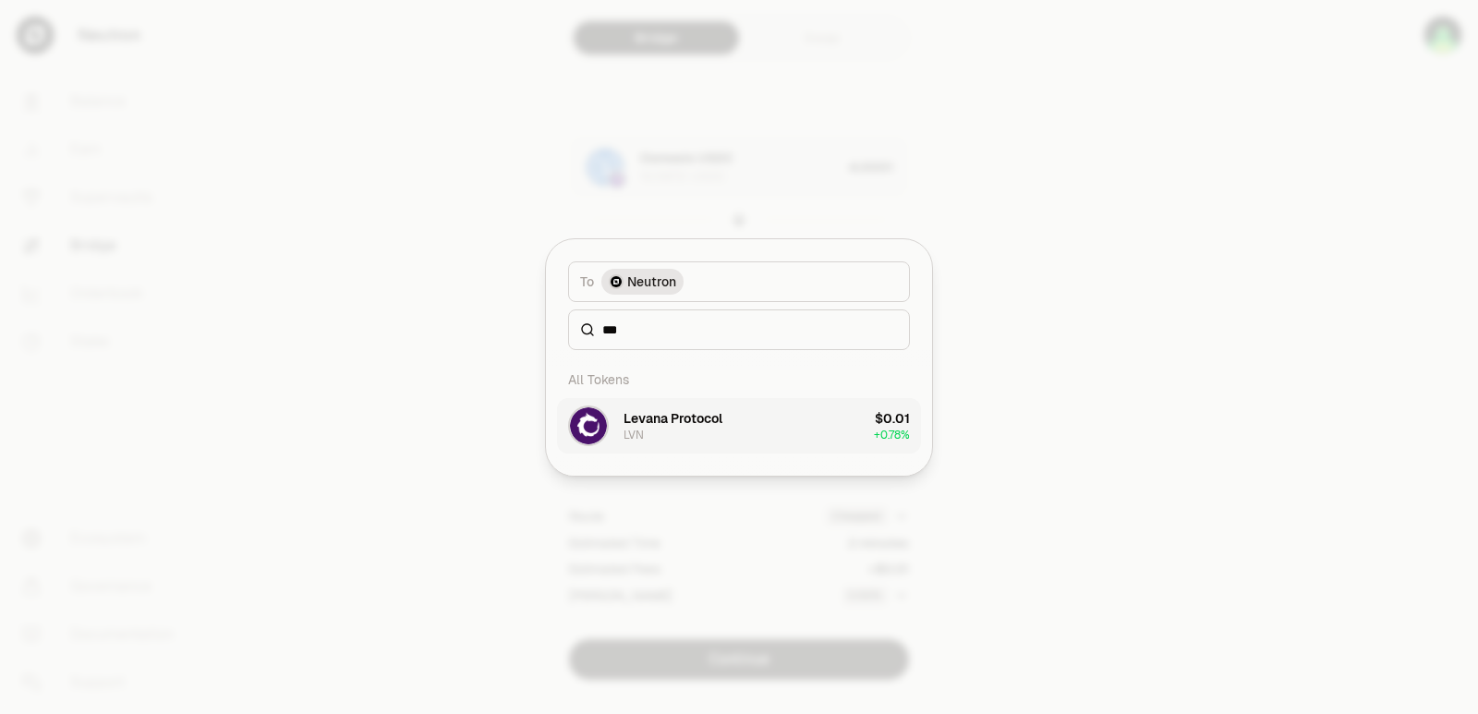  Describe the element at coordinates (616, 282) in the screenshot. I see `img: Neutron Logo` at that location.